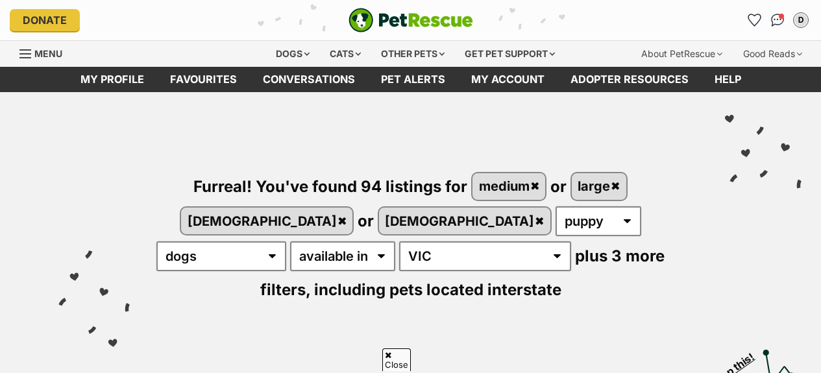 This screenshot has height=373, width=821. I want to click on img: logo-e224e6f780fb5917bec1dbf3a21bbac754714ae5b6737aabdf751b685950b380.svg, so click(411, 20).